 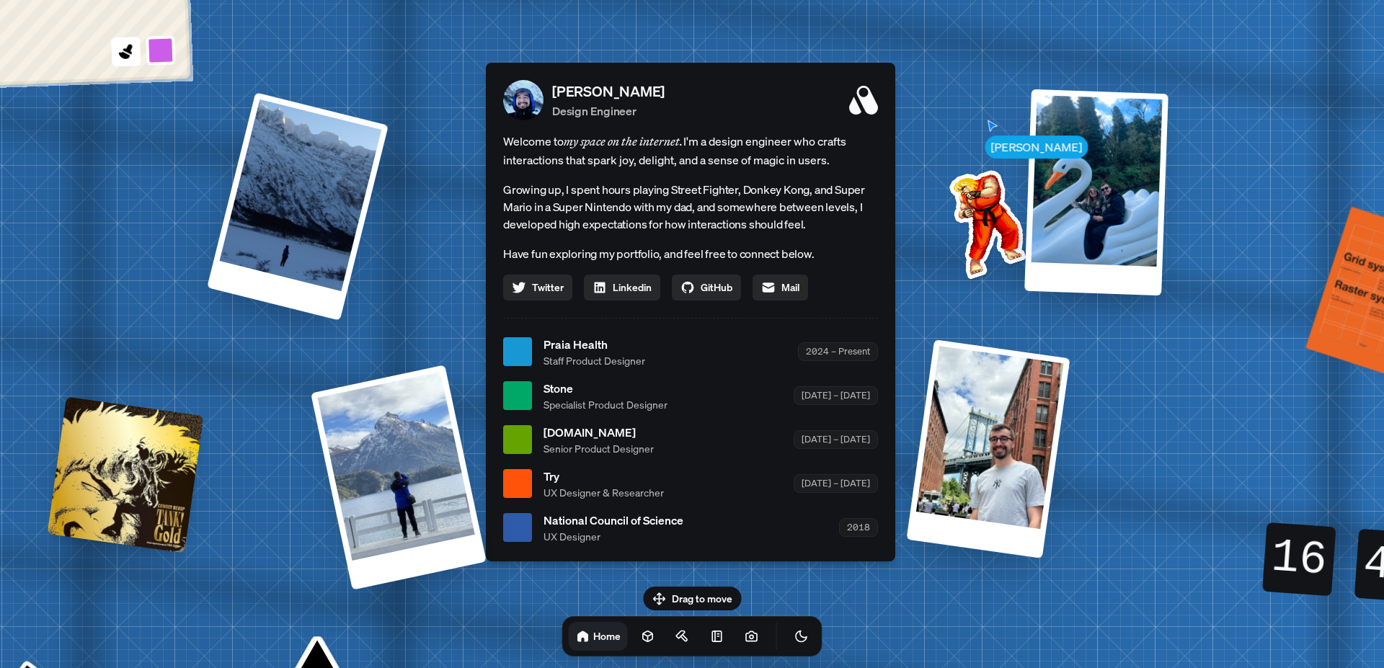 What do you see at coordinates (623, 141) in the screenshot?
I see `em: my space on the internet.` at bounding box center [623, 141].